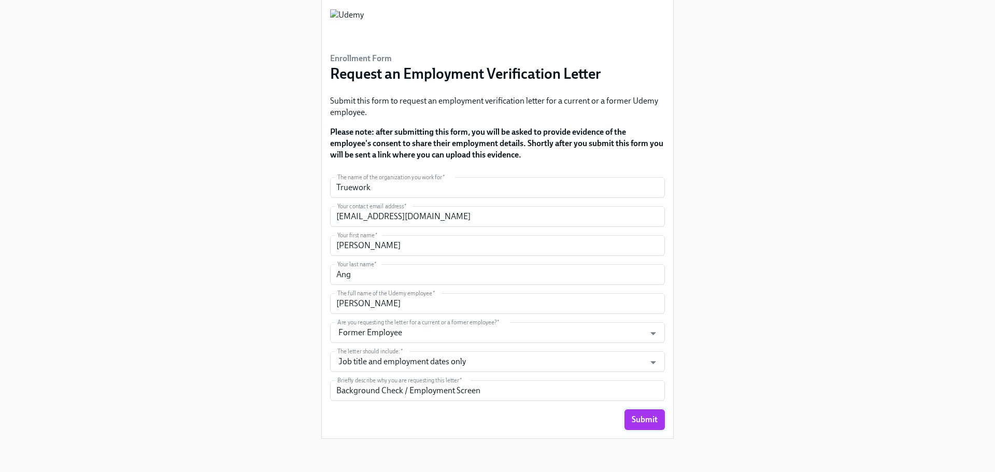 This screenshot has width=995, height=472. Describe the element at coordinates (466, 59) in the screenshot. I see `h6: Enrollment Form` at that location.